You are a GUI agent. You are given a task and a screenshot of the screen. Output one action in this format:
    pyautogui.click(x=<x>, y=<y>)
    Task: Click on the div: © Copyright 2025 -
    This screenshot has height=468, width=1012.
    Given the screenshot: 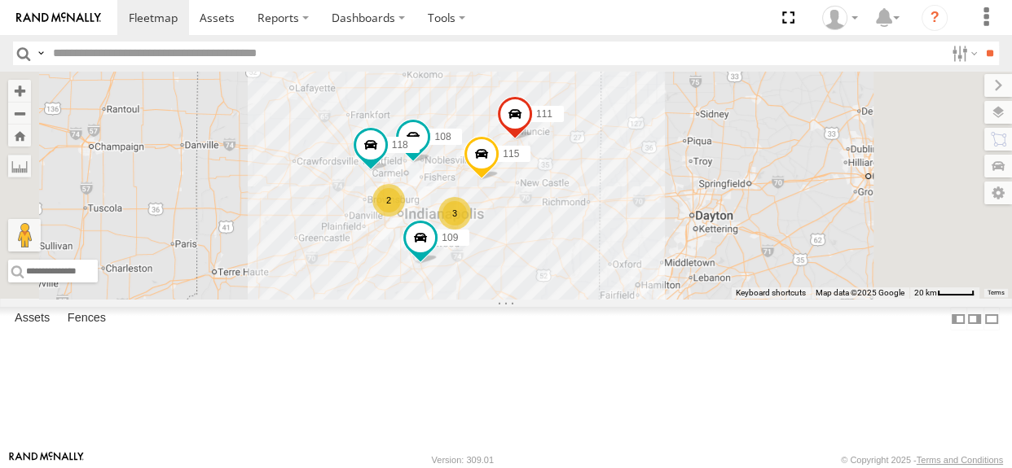 What is the action you would take?
    pyautogui.click(x=921, y=460)
    